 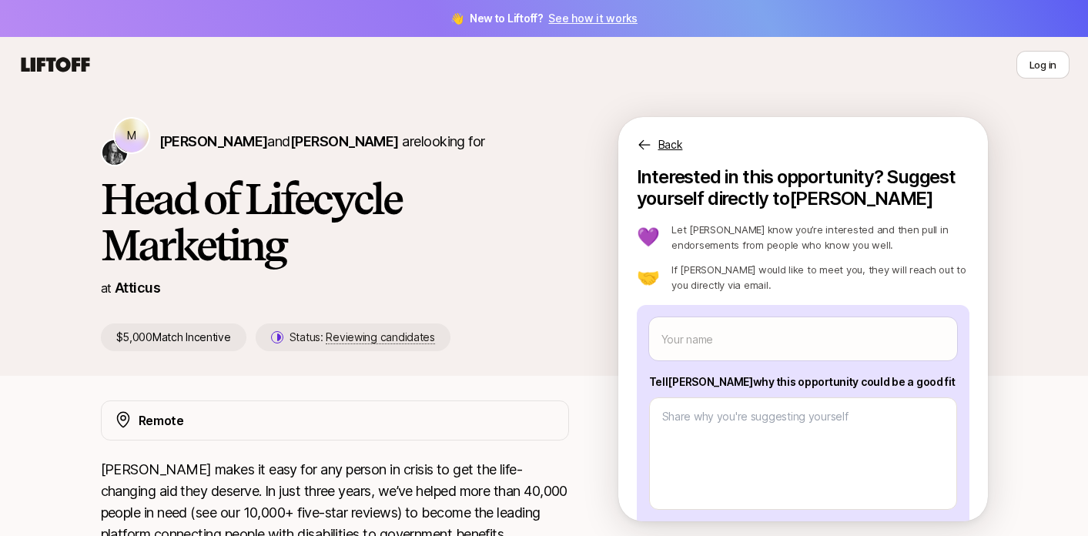 I want to click on p: Remote, so click(x=161, y=420).